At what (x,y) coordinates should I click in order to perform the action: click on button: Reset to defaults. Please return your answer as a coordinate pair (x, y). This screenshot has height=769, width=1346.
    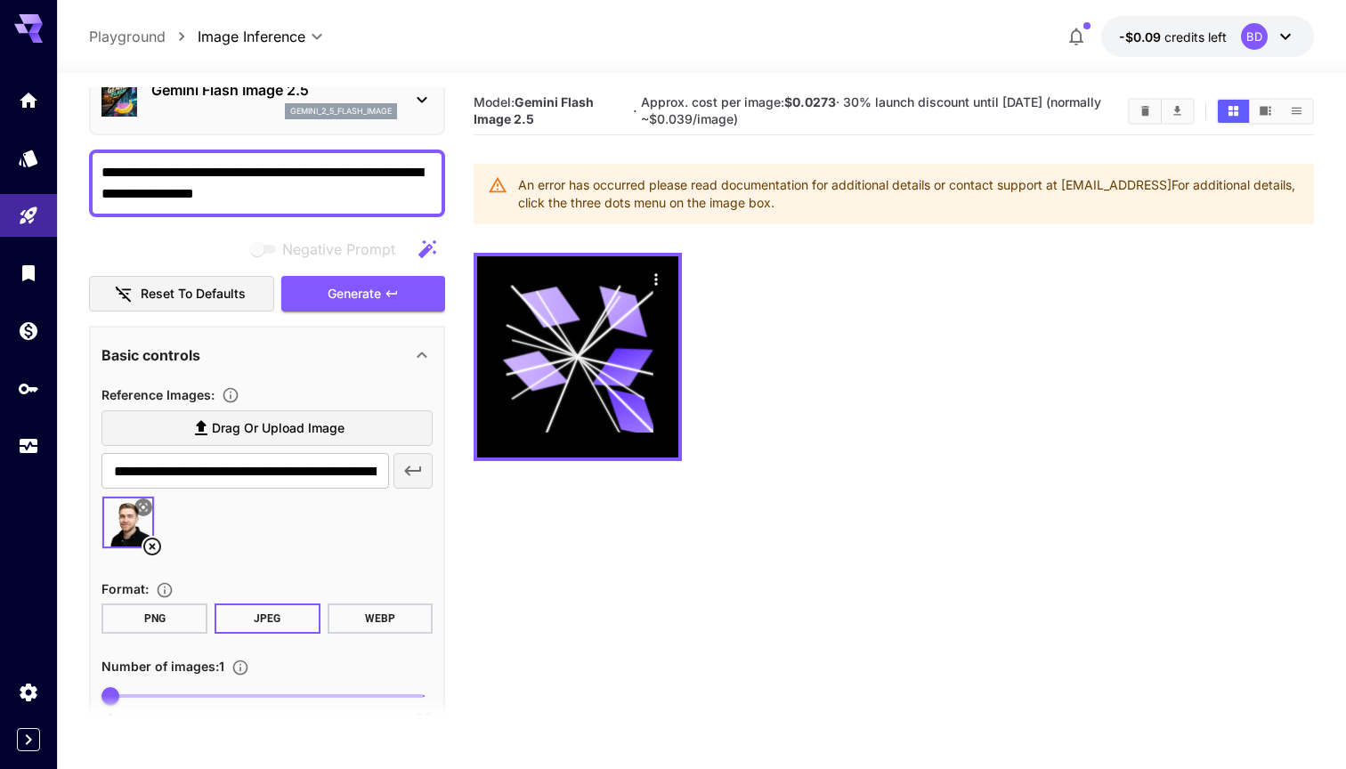
    Looking at the image, I should click on (182, 294).